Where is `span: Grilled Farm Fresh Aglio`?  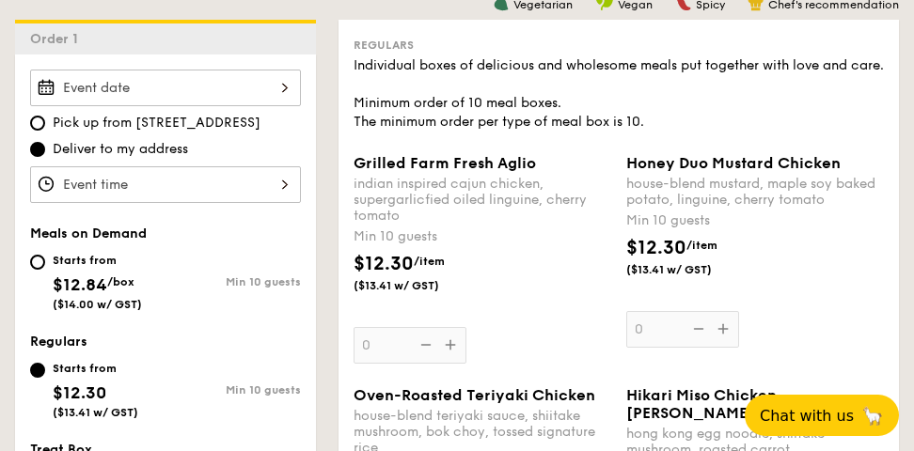
span: Grilled Farm Fresh Aglio is located at coordinates (445, 163).